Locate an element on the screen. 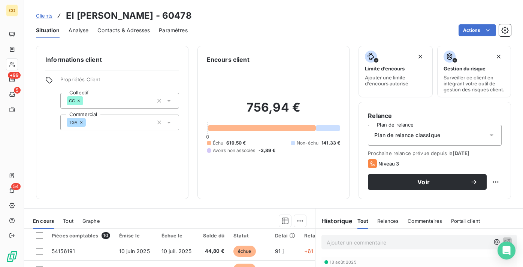  button: Actions is located at coordinates (477, 30).